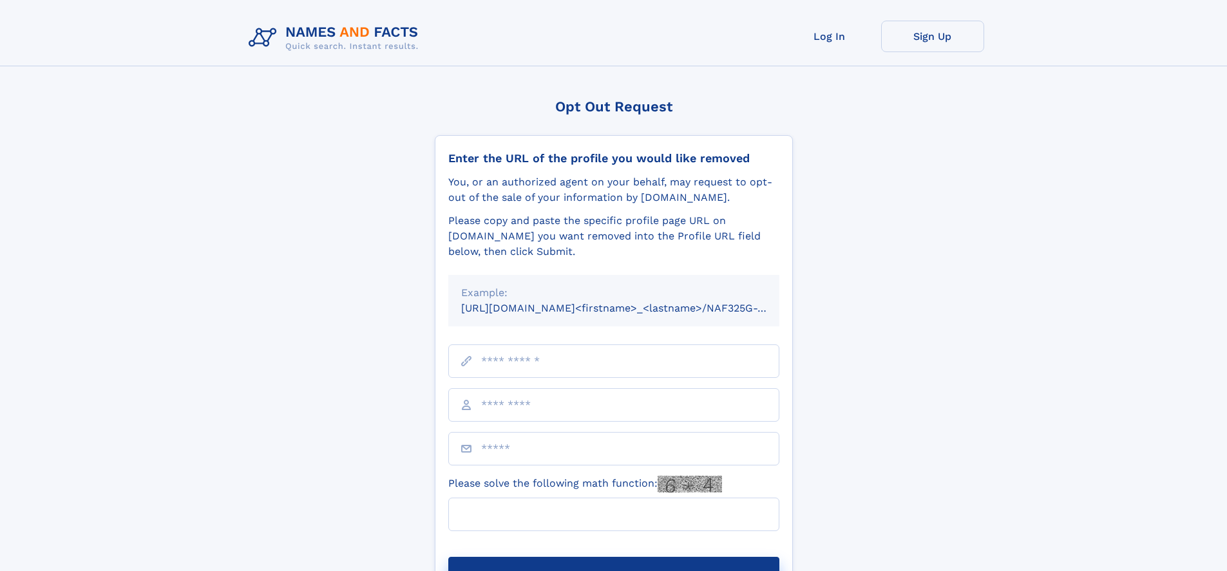 The image size is (1227, 571). What do you see at coordinates (585, 484) in the screenshot?
I see `label: Please solve the following math function:` at bounding box center [585, 484].